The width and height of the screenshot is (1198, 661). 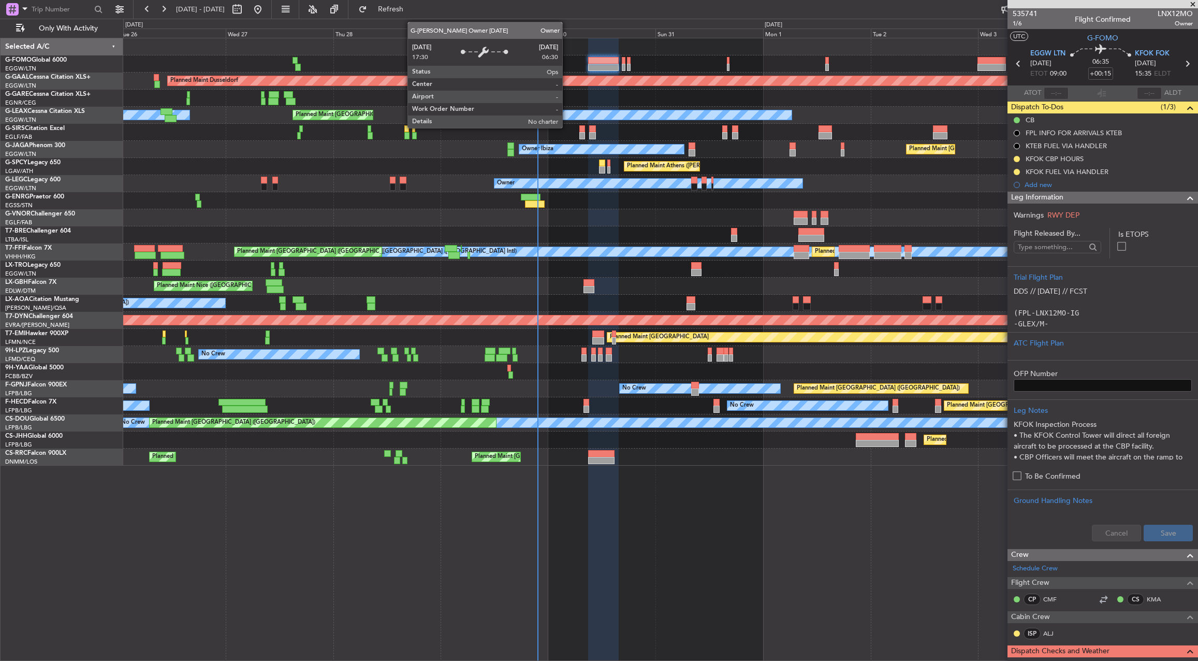 I want to click on div: Planned Maint Dusseldorf, so click(x=204, y=81).